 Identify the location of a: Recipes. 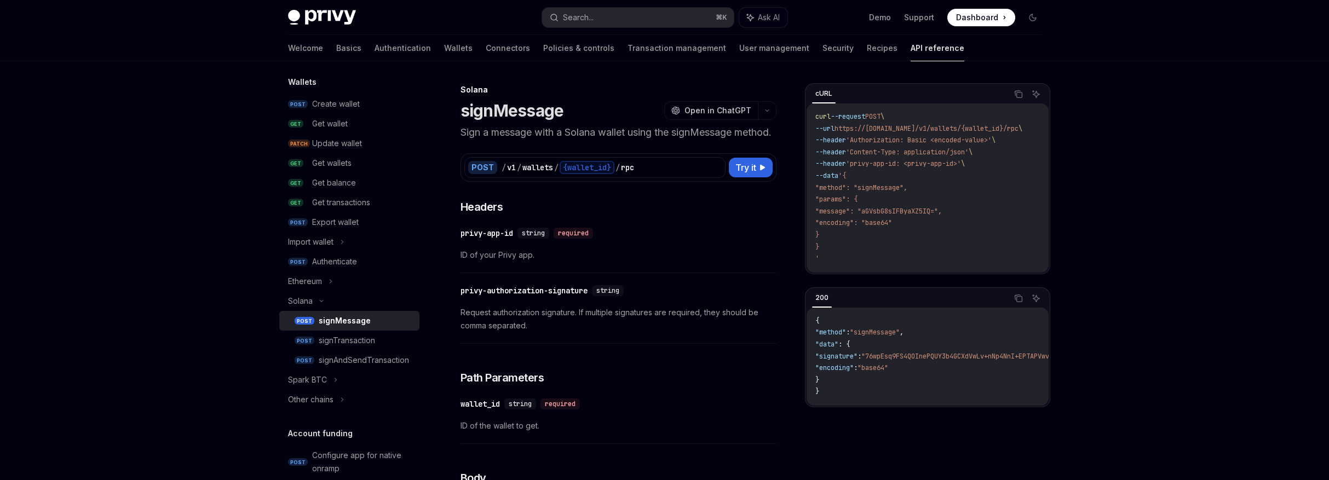
(882, 48).